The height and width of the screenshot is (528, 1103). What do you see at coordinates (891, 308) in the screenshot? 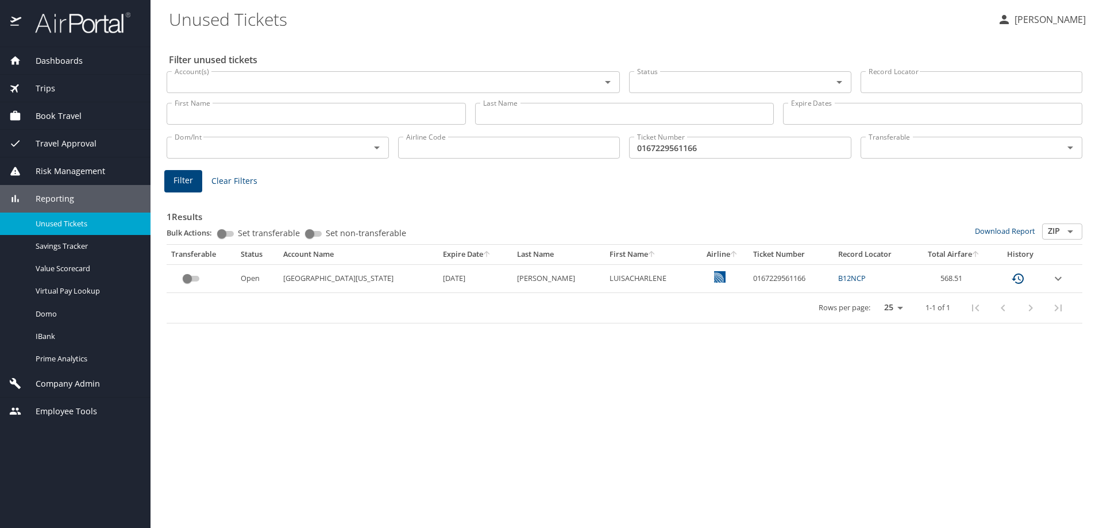
I see `select: rows per page` at bounding box center [891, 308].